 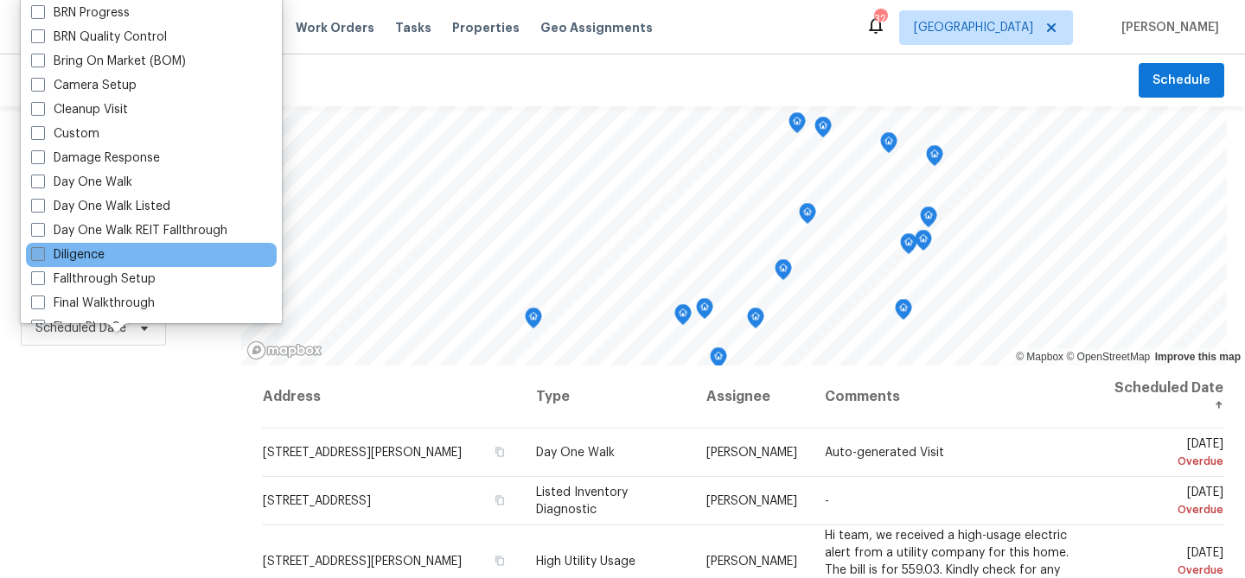 What do you see at coordinates (413, 28) in the screenshot?
I see `span: Tasks` at bounding box center [413, 28].